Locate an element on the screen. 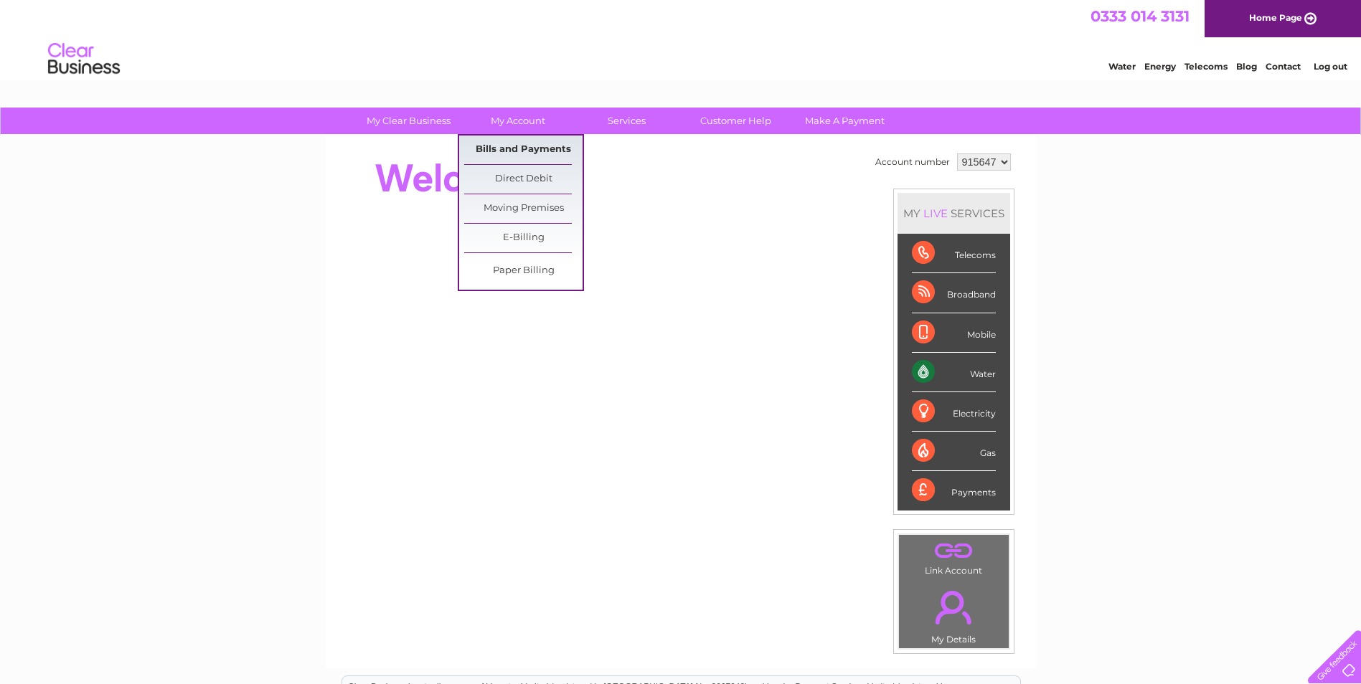 This screenshot has height=684, width=1361. div: Gas is located at coordinates (953, 451).